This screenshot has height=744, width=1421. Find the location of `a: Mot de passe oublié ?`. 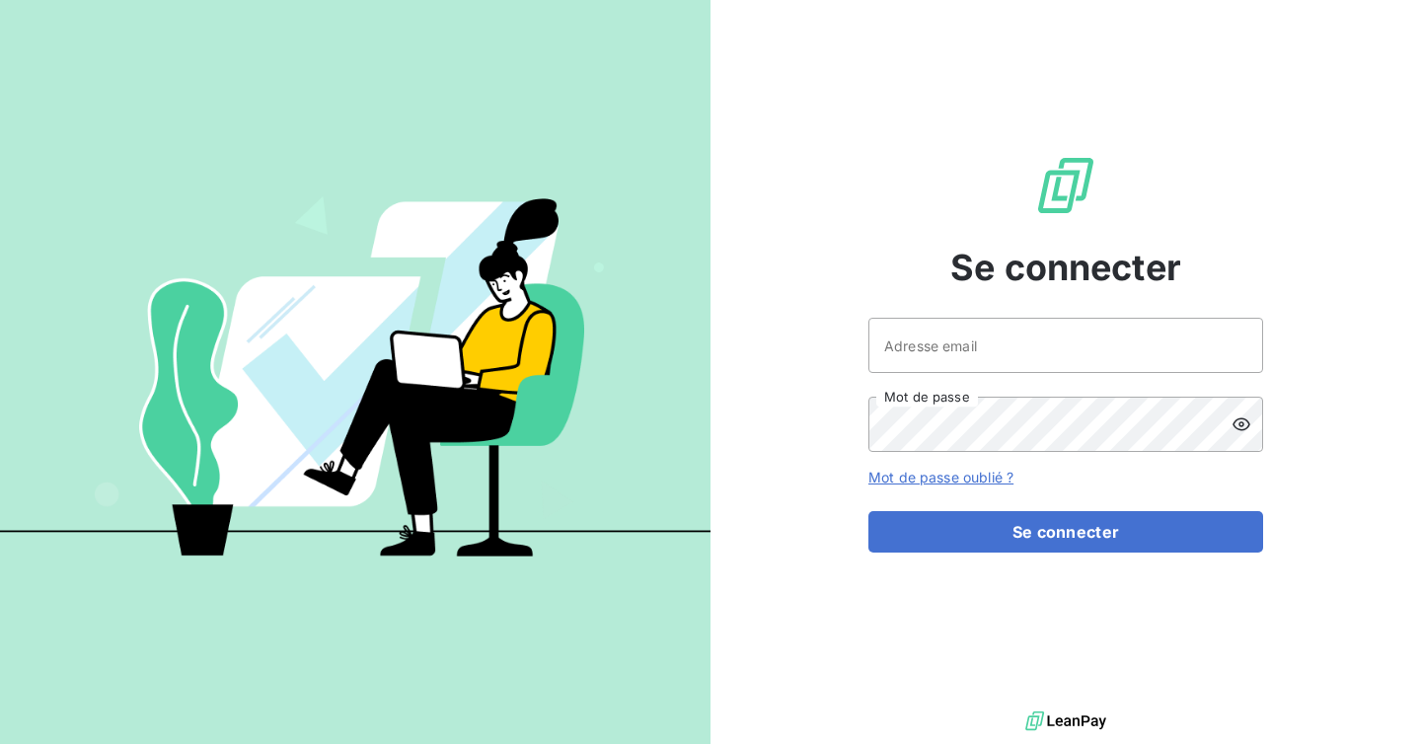

a: Mot de passe oublié ? is located at coordinates (940, 477).